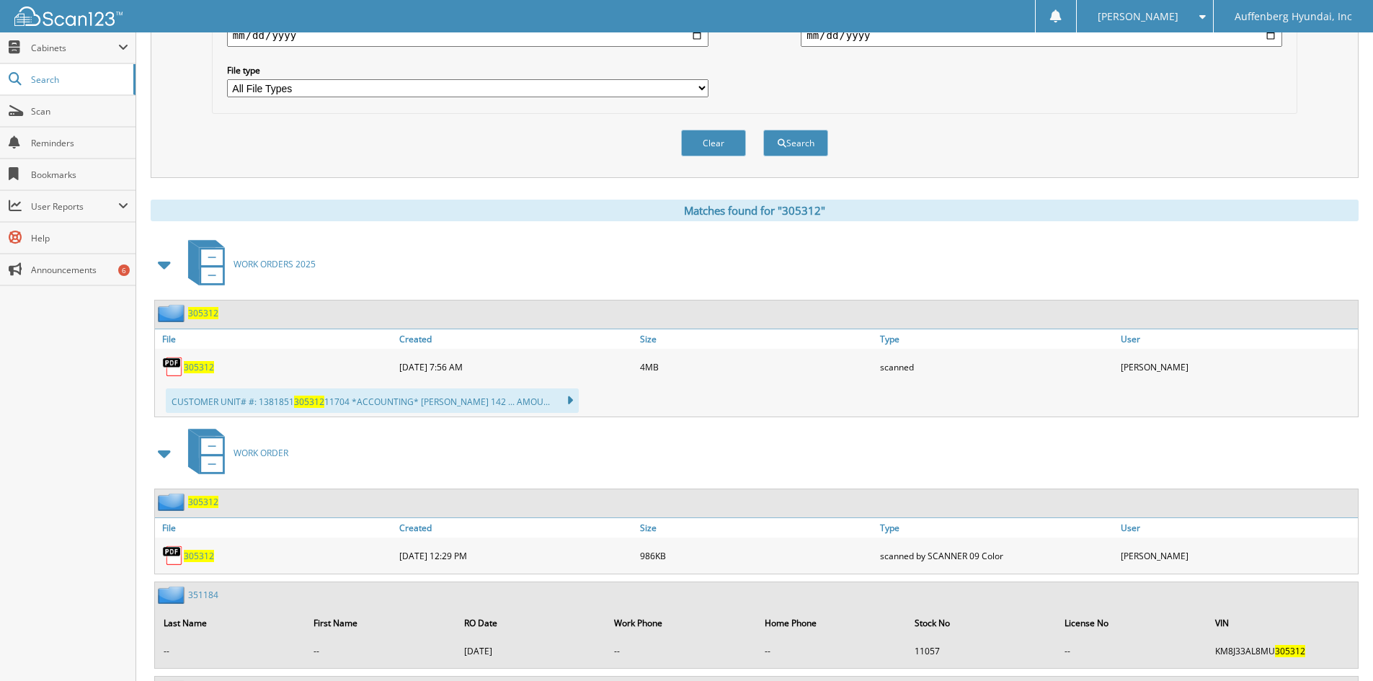 The width and height of the screenshot is (1373, 681). What do you see at coordinates (79, 143) in the screenshot?
I see `span: Reminders` at bounding box center [79, 143].